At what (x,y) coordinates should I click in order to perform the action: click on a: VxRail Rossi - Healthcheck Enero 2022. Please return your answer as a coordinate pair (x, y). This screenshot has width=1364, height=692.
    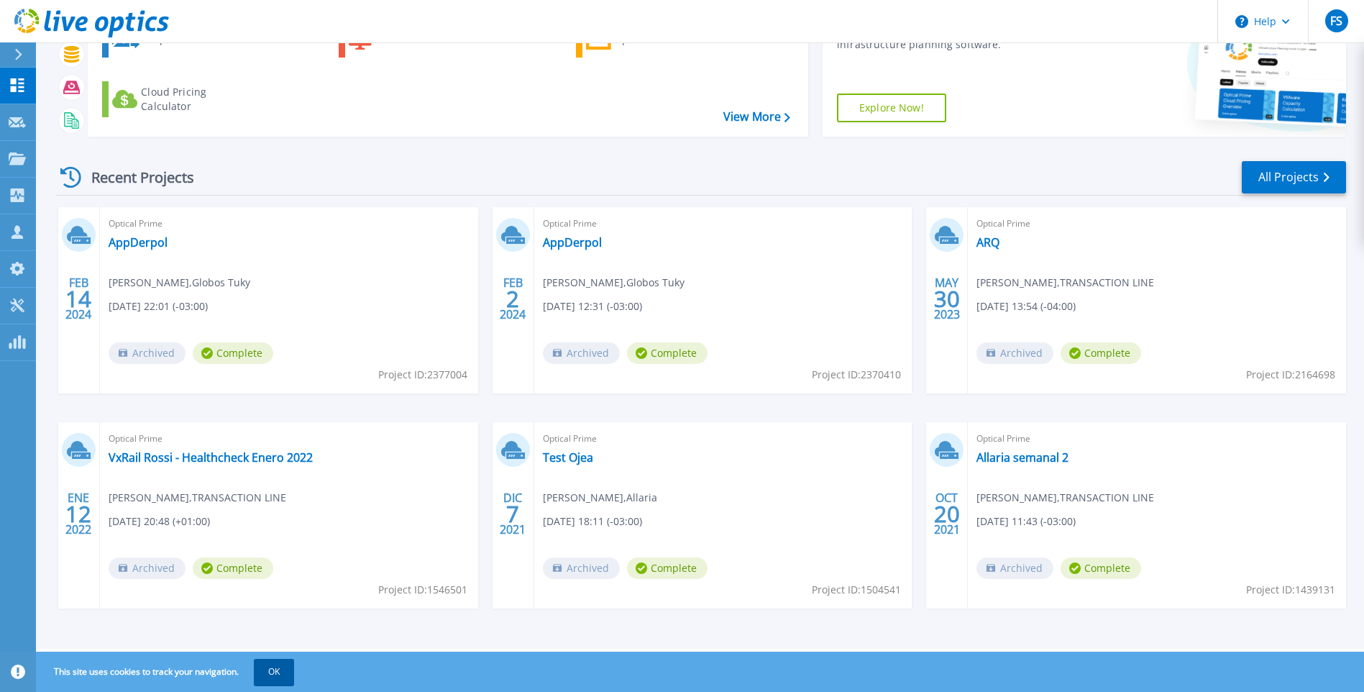
    Looking at the image, I should click on (211, 457).